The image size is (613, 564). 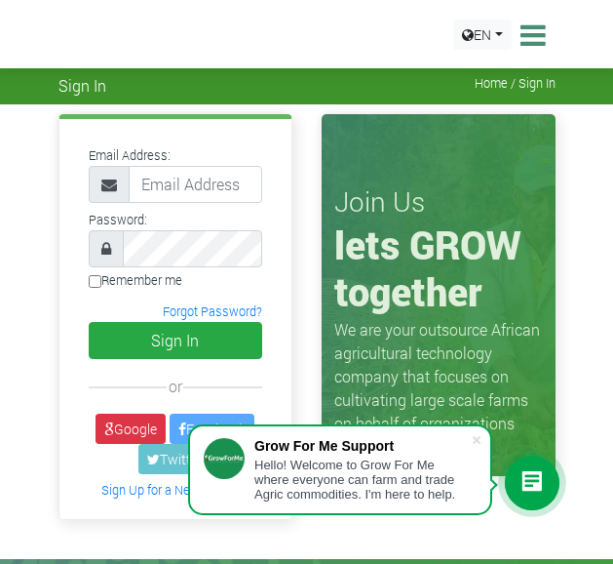 I want to click on label: Remember me, so click(x=136, y=280).